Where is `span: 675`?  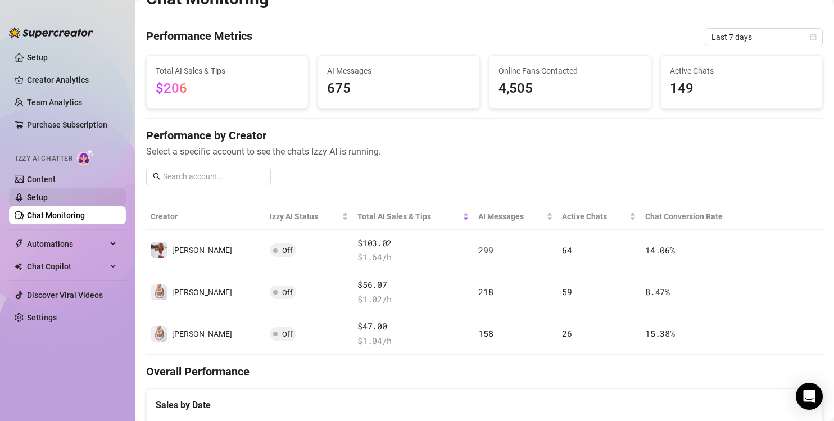 span: 675 is located at coordinates (398, 89).